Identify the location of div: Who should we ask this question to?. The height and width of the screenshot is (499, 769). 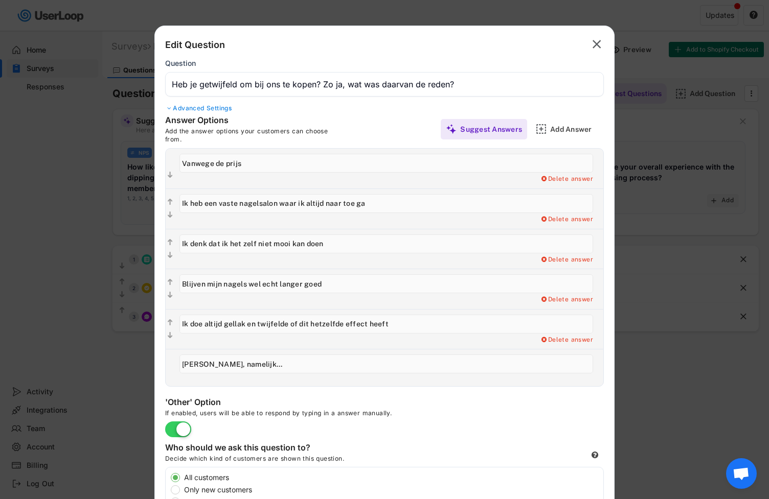
(267, 449).